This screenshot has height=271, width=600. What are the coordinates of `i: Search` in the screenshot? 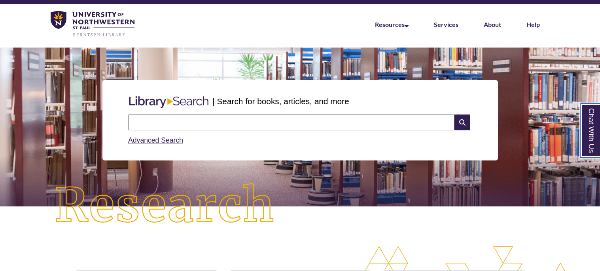 It's located at (462, 122).